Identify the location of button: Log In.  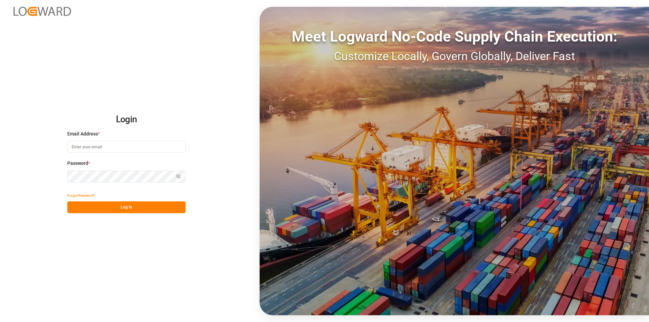
(126, 207).